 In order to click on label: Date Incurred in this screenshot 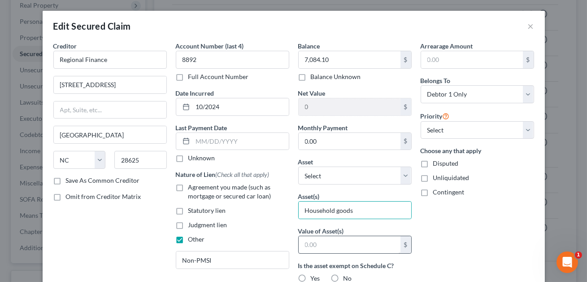, I will do `click(195, 93)`.